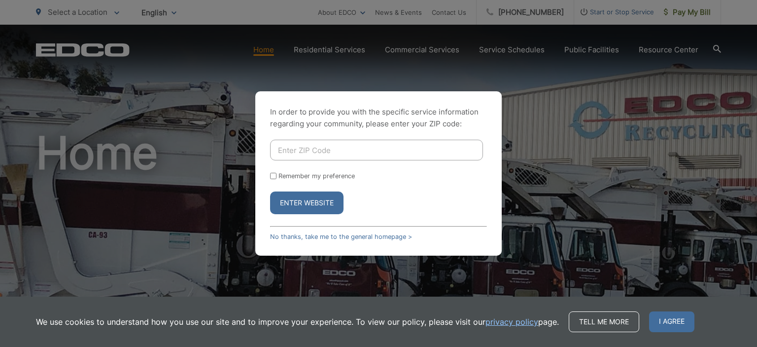 The height and width of the screenshot is (347, 757). Describe the element at coordinates (317, 176) in the screenshot. I see `label: Remember my preference` at that location.